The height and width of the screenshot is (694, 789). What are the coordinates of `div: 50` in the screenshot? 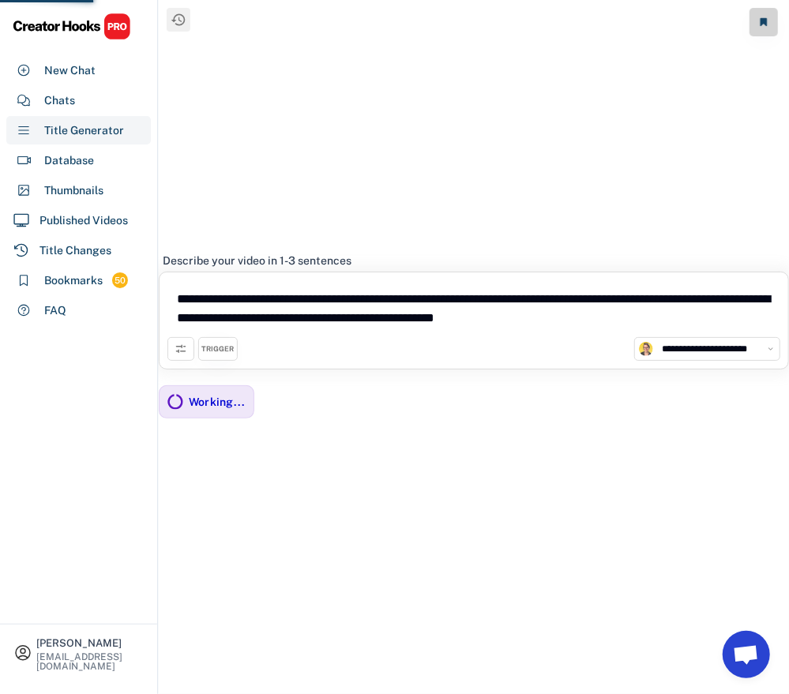 It's located at (120, 280).